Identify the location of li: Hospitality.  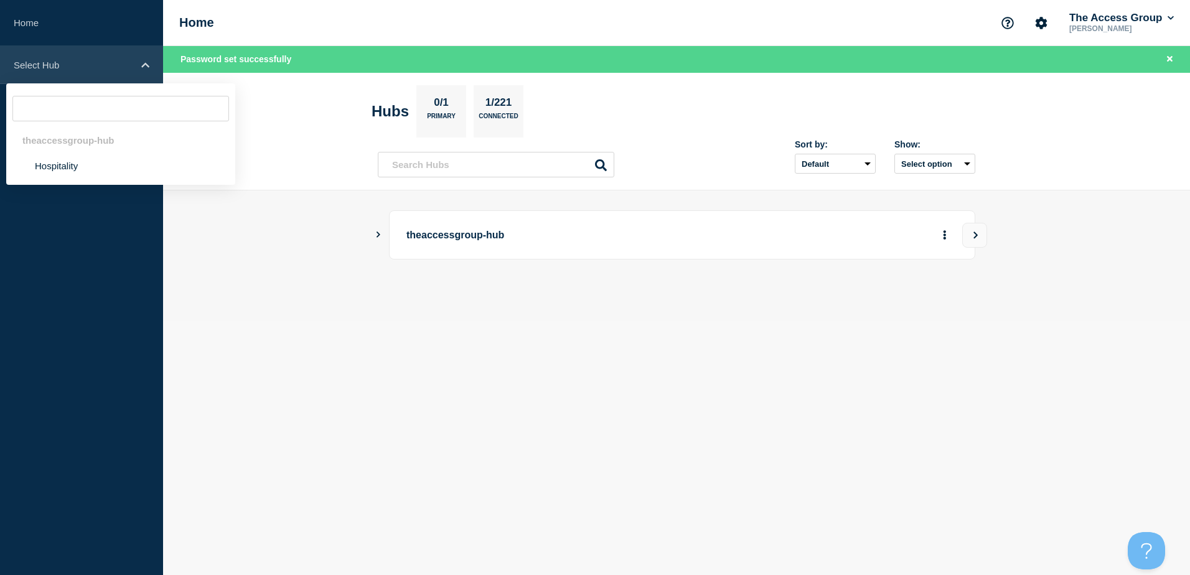
(121, 166).